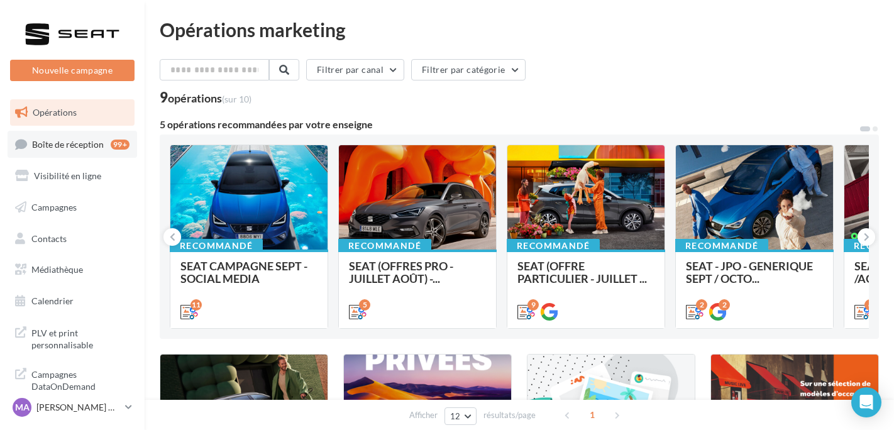 The width and height of the screenshot is (894, 430). Describe the element at coordinates (49, 238) in the screenshot. I see `span: Contacts` at that location.